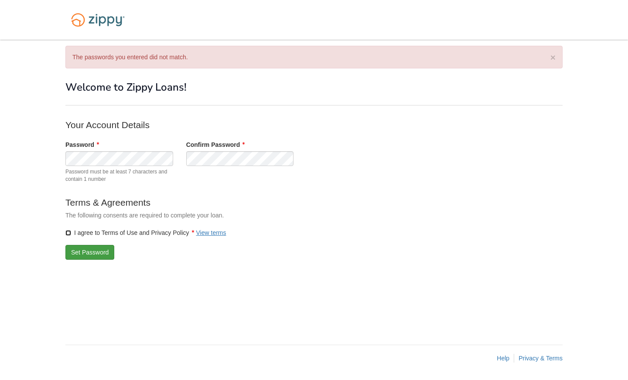 This screenshot has width=628, height=380. Describe the element at coordinates (90, 252) in the screenshot. I see `button: Set Password` at that location.